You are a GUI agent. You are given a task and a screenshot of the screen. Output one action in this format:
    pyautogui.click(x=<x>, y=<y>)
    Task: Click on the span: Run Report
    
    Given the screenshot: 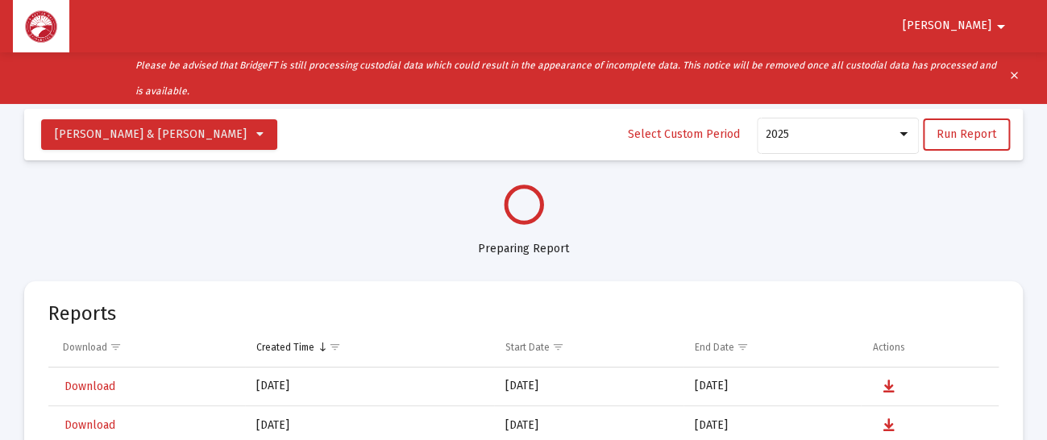 What is the action you would take?
    pyautogui.click(x=967, y=134)
    